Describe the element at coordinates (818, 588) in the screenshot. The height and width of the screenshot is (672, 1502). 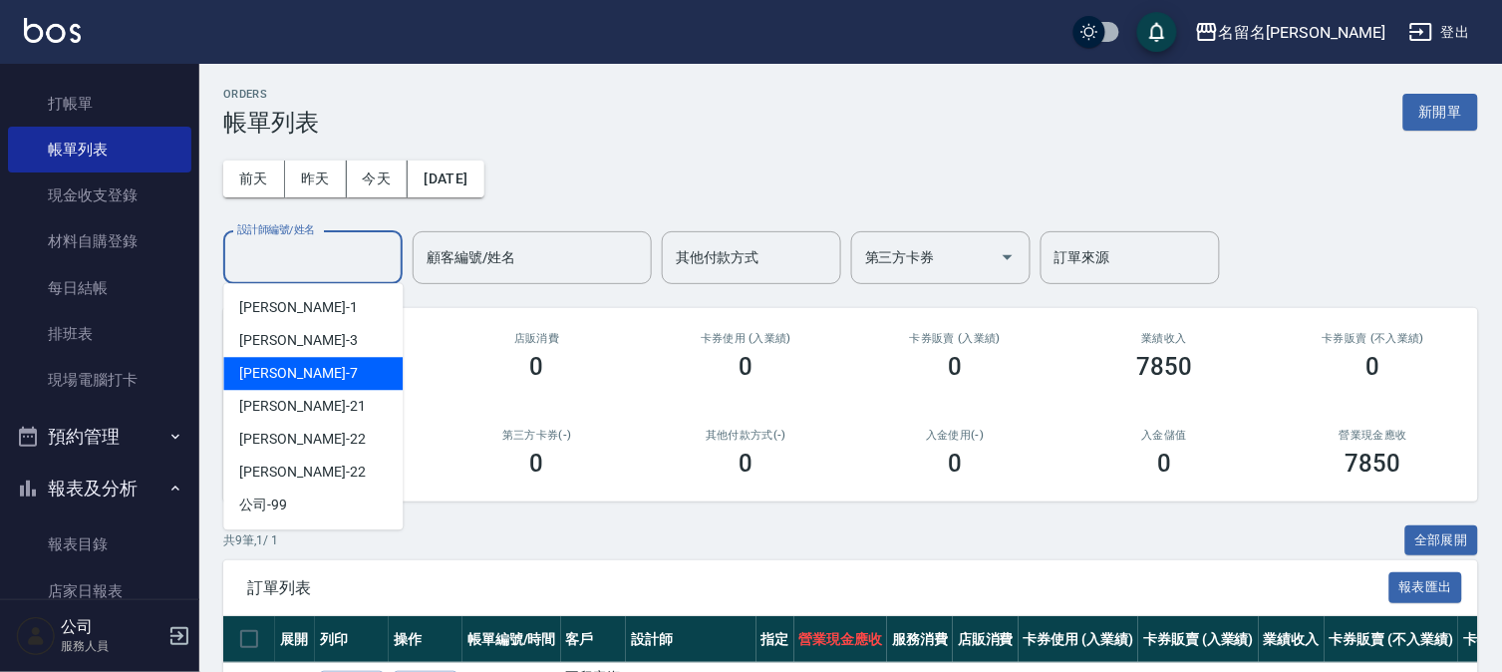
I see `span: 訂單列表` at that location.